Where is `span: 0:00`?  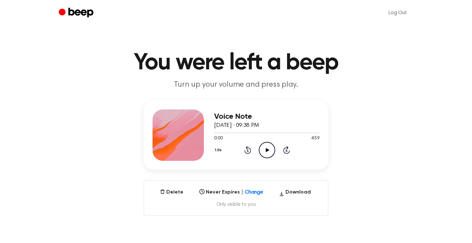 span: 0:00 is located at coordinates (218, 138).